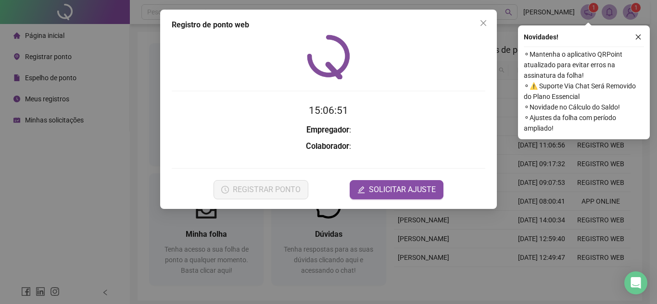  Describe the element at coordinates (327, 130) in the screenshot. I see `strong: Empregador` at that location.